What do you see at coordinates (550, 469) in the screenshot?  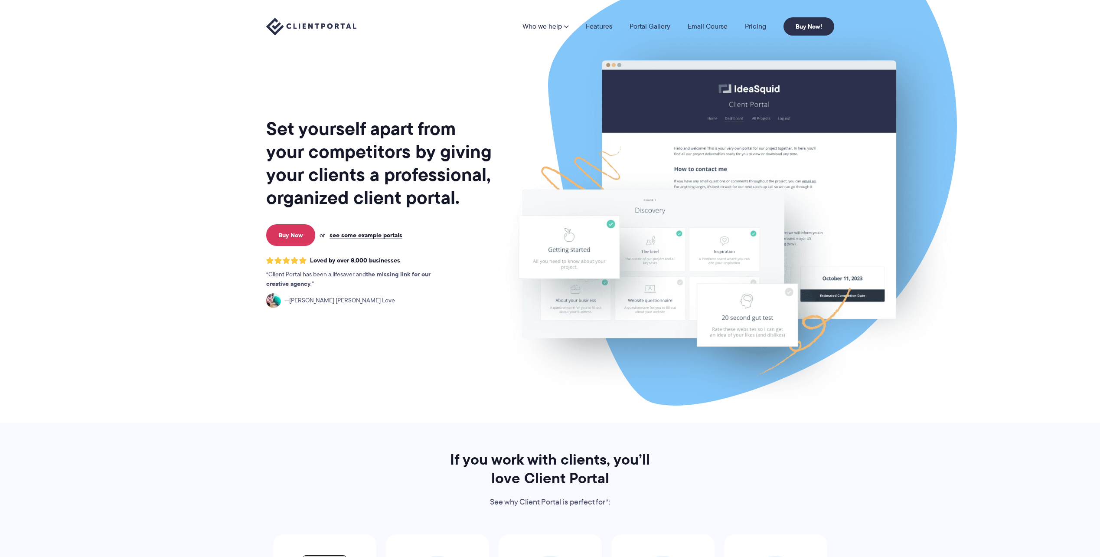 I see `h2: If you work with clients, you’ll love Client Portal` at bounding box center [550, 469].